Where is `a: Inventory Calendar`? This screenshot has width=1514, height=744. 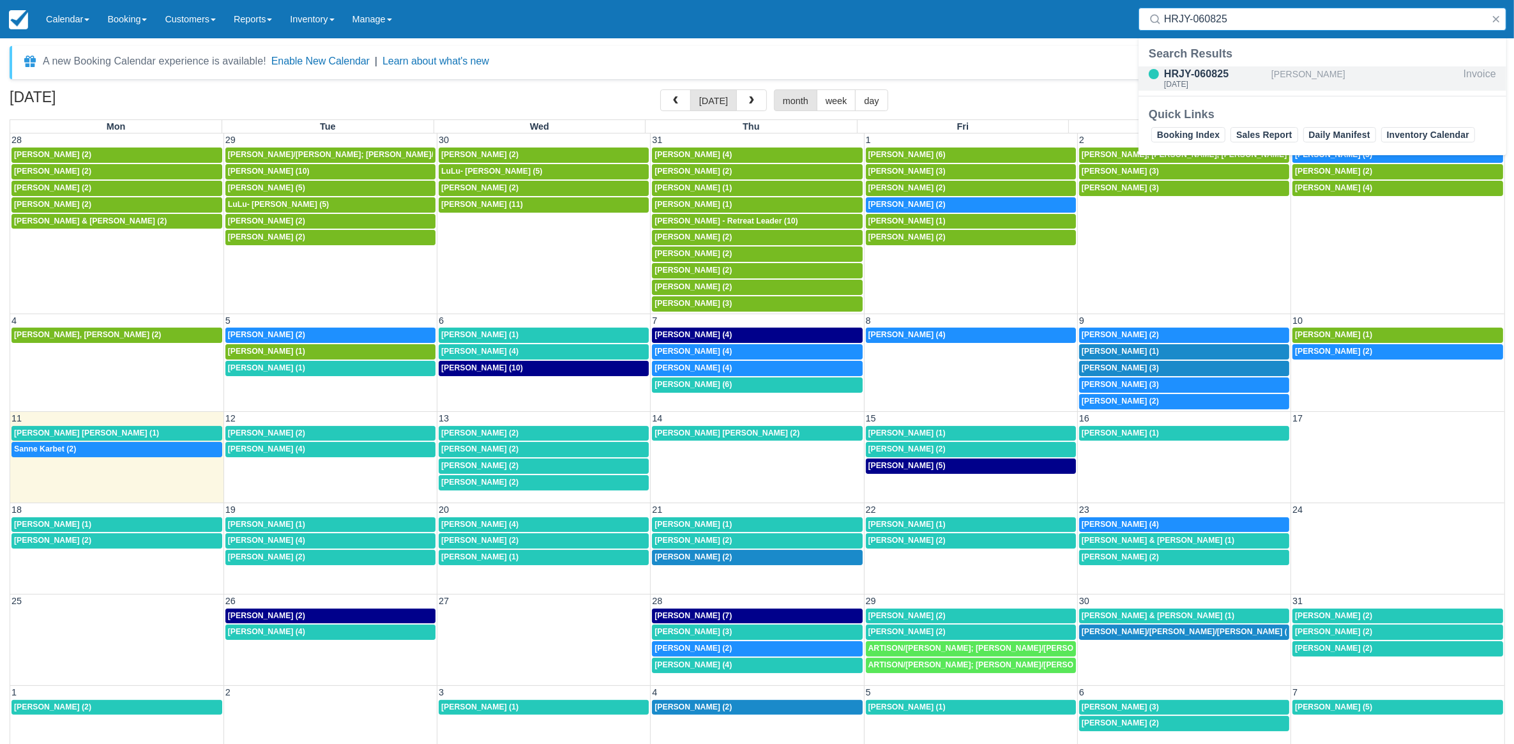
a: Inventory Calendar is located at coordinates (1428, 135).